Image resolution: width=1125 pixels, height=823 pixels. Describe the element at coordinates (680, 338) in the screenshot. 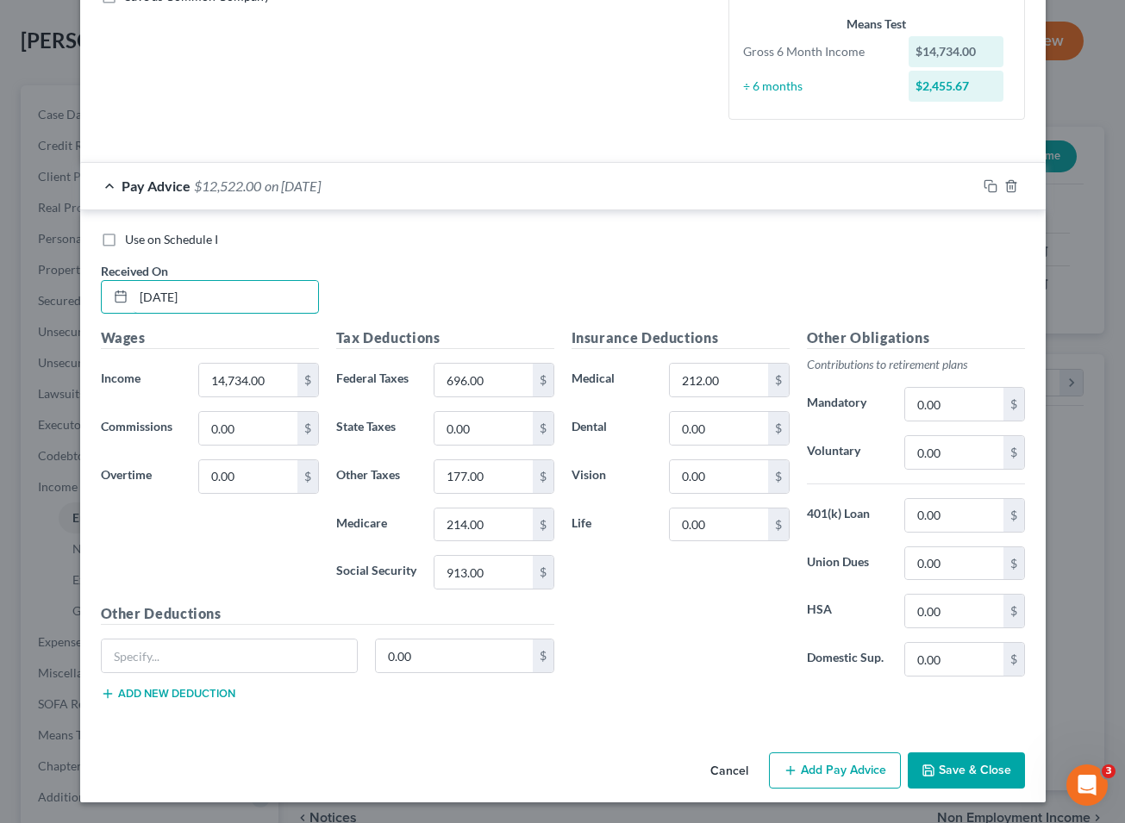

I see `h5: Insurance Deductions` at that location.